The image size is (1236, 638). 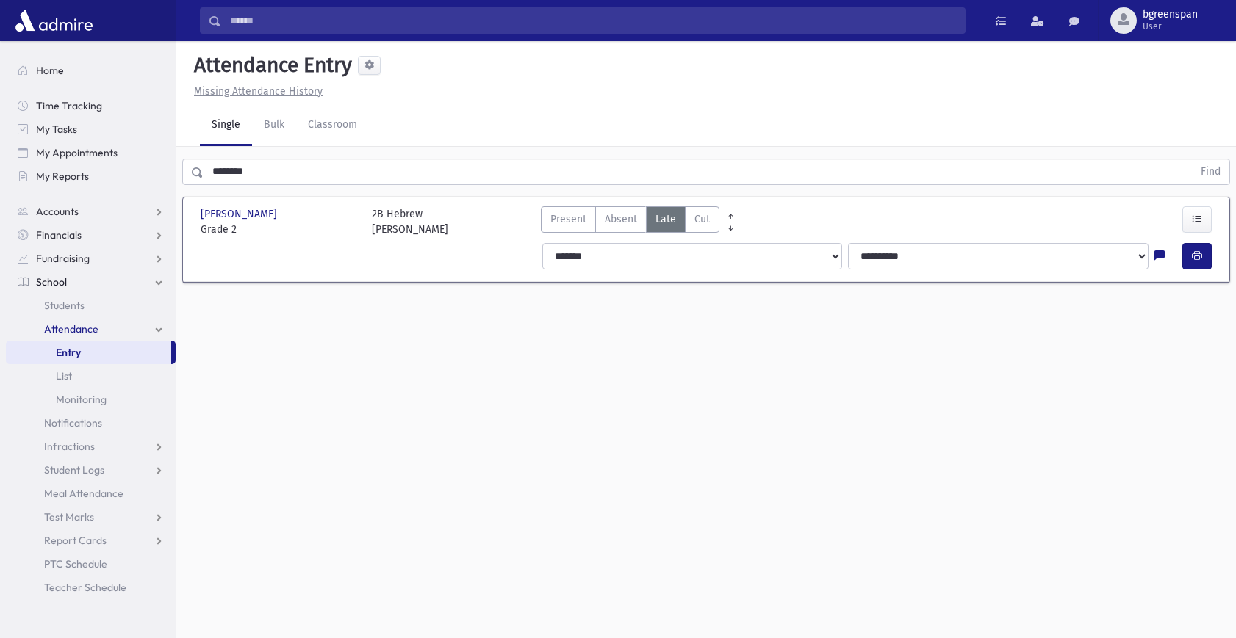 I want to click on a: Financials, so click(x=90, y=235).